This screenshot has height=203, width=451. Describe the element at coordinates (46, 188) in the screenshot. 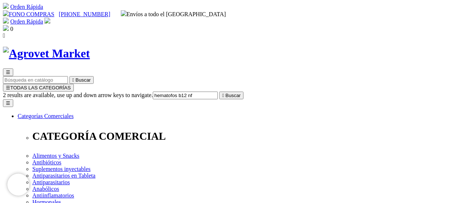

I see `a: Anabólicos` at that location.